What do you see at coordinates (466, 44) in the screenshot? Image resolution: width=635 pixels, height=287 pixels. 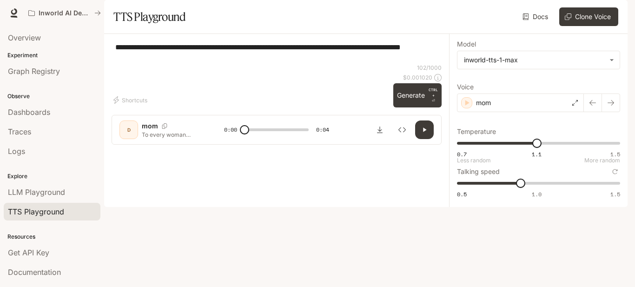 I see `p: Model` at bounding box center [466, 44].